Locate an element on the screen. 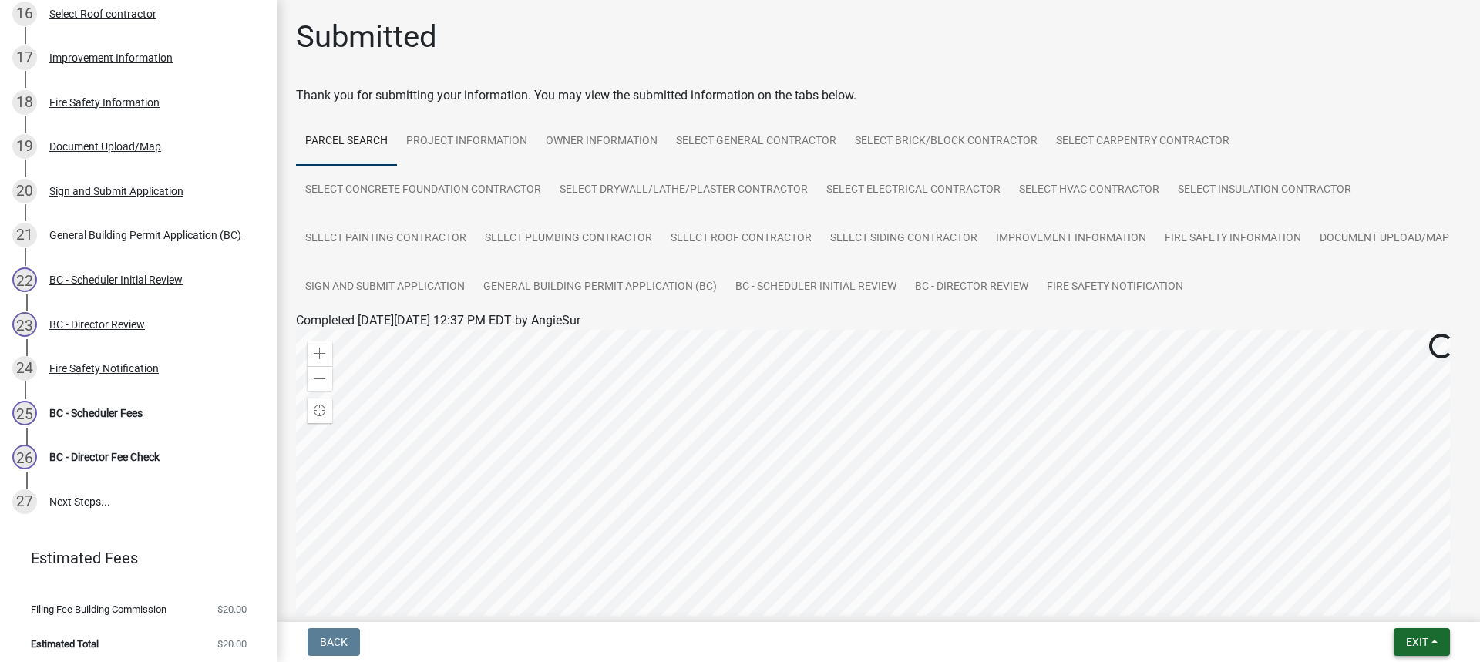 This screenshot has width=1480, height=662. a: Select Electrical contractor is located at coordinates (914, 190).